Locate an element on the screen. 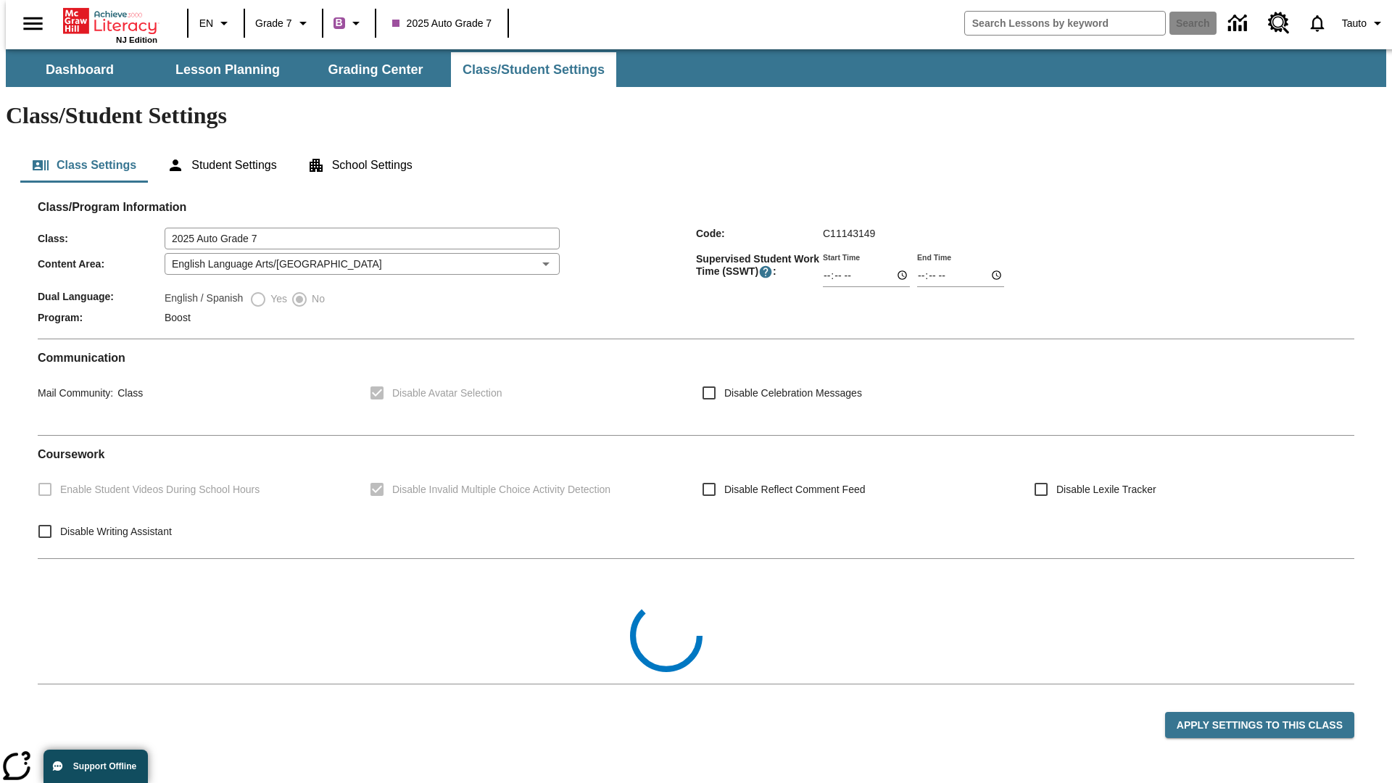 The width and height of the screenshot is (1392, 783). span: Support Offline is located at coordinates (104, 766).